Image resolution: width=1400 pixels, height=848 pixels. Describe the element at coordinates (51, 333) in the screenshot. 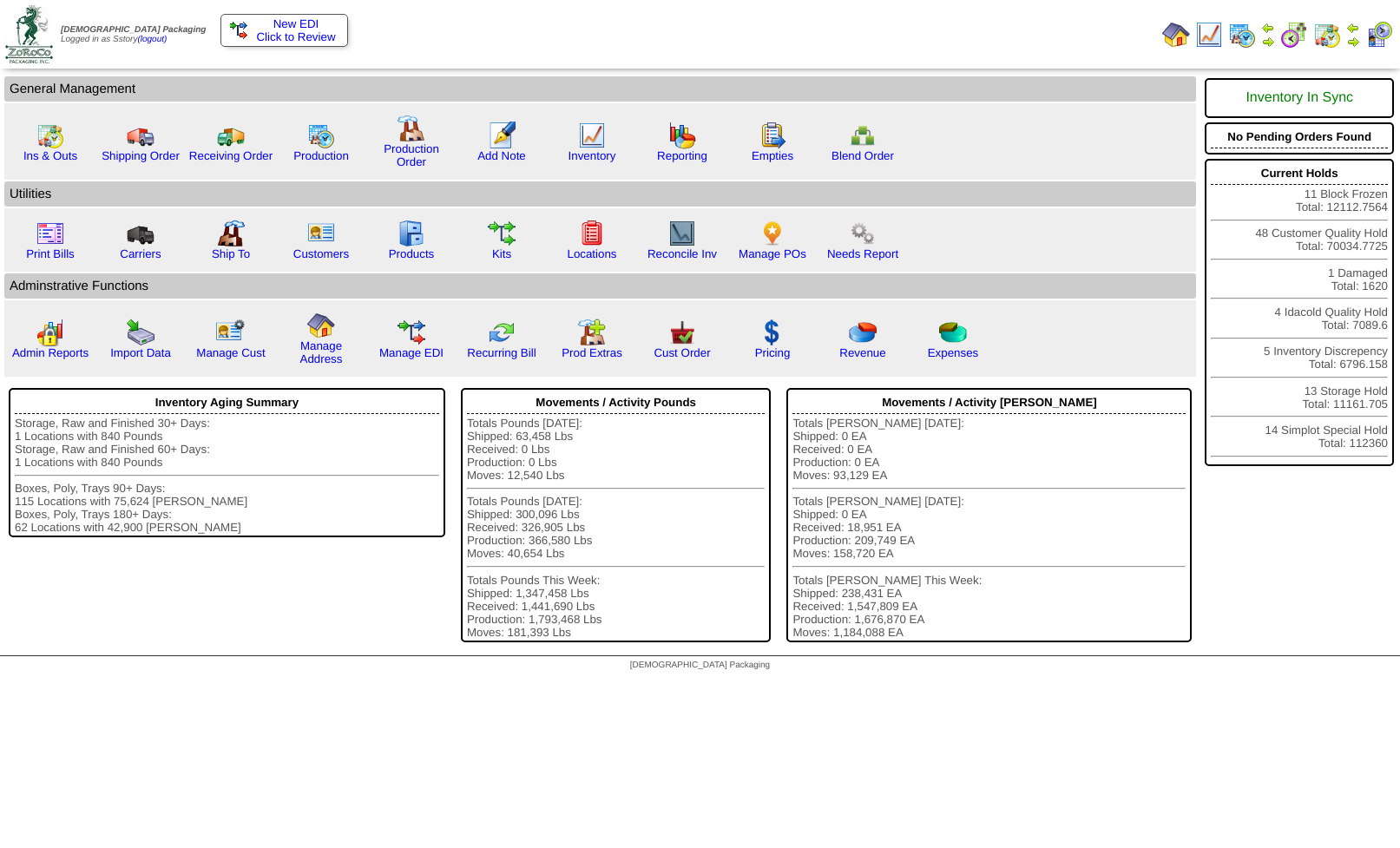

I see `img: graph2.png` at that location.